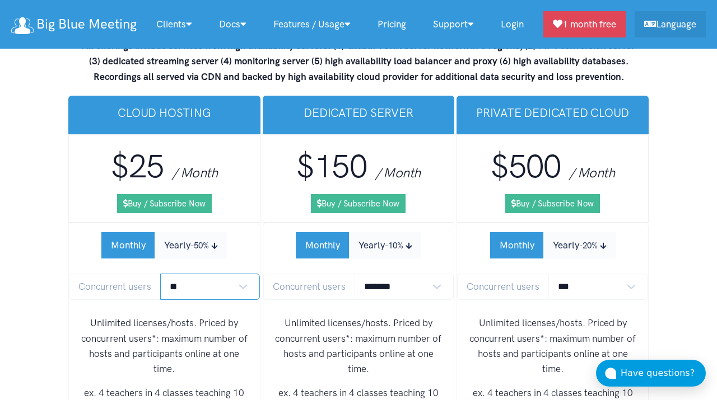  What do you see at coordinates (332, 166) in the screenshot?
I see `span: $150` at bounding box center [332, 166].